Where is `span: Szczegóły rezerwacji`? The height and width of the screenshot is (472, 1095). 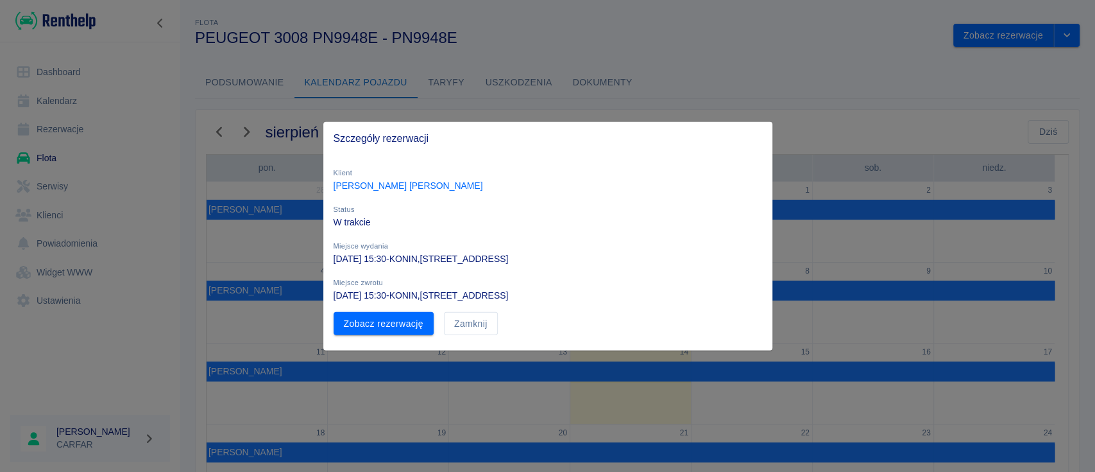
span: Szczegóły rezerwacji is located at coordinates (548, 138).